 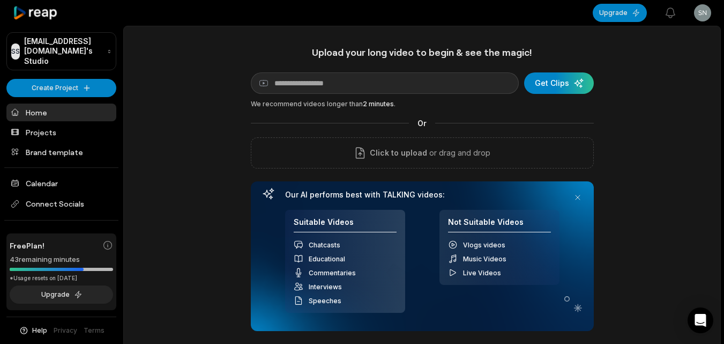 I want to click on a: Projects, so click(x=61, y=132).